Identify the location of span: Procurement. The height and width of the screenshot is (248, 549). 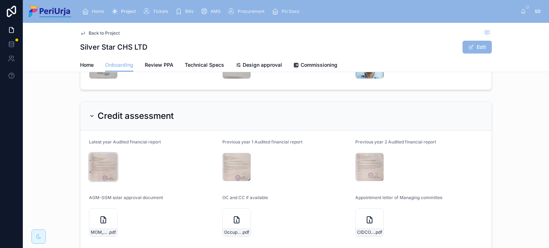
(251, 11).